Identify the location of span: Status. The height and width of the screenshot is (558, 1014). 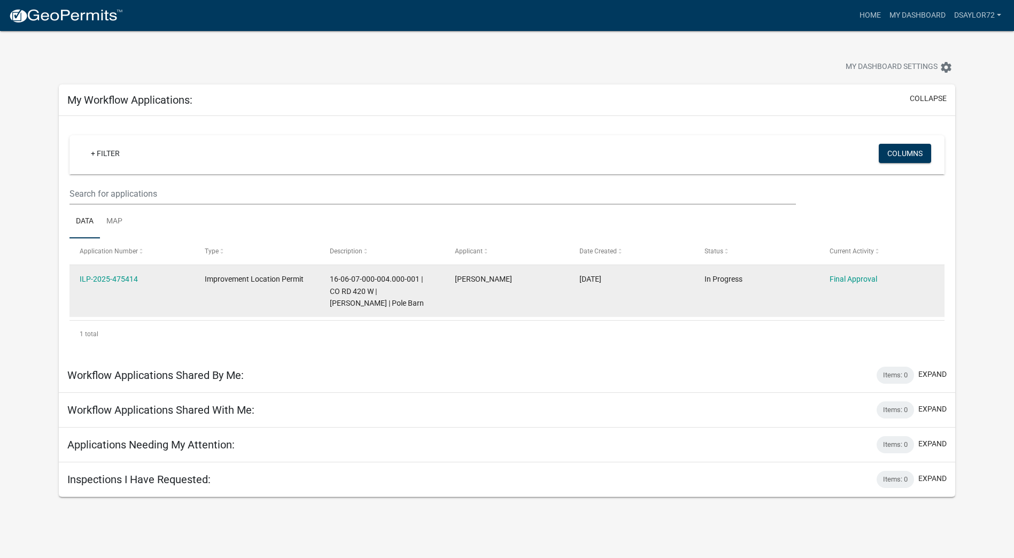
(713, 251).